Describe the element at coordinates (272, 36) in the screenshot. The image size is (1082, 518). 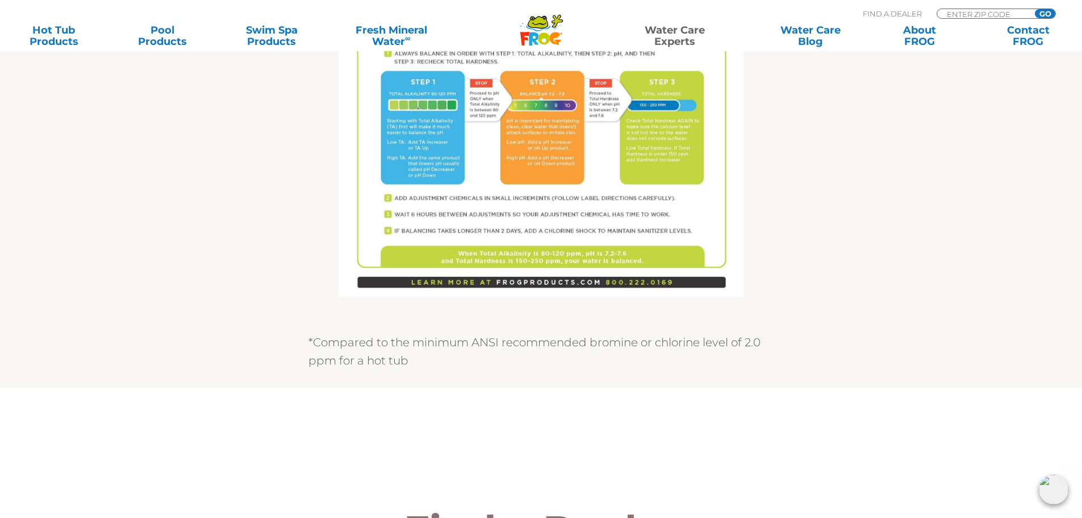
I see `a: Swim SpaProducts` at that location.